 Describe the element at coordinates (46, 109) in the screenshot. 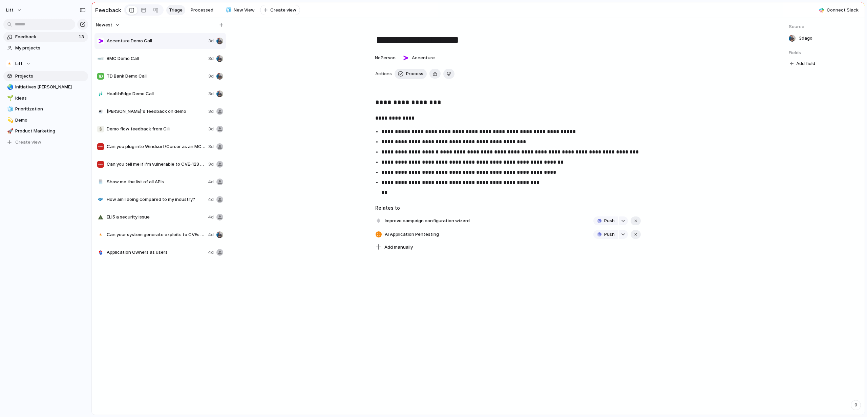

I see `div: 🧊Prioritization` at that location.